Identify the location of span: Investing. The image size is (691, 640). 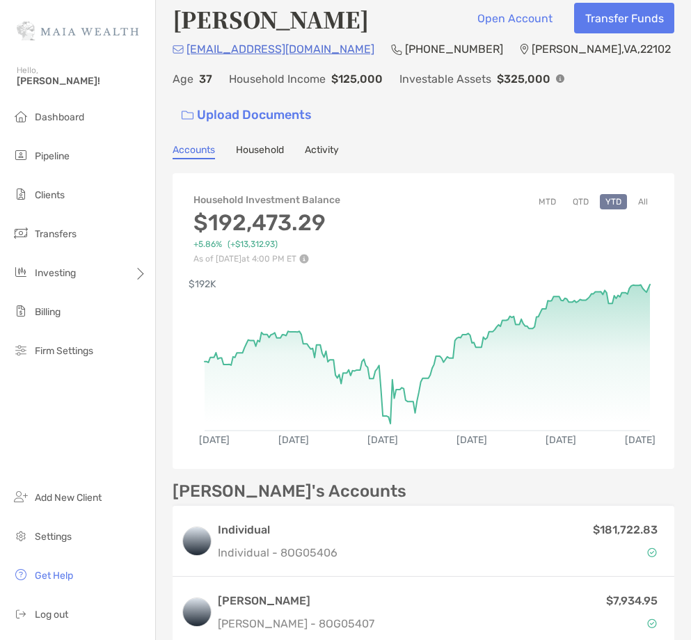
(55, 273).